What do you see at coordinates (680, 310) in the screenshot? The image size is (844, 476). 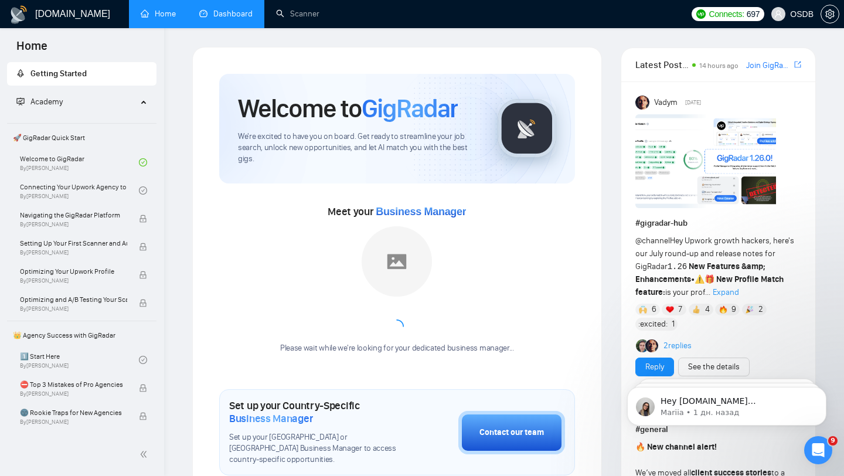 I see `span: 7` at bounding box center [680, 310].